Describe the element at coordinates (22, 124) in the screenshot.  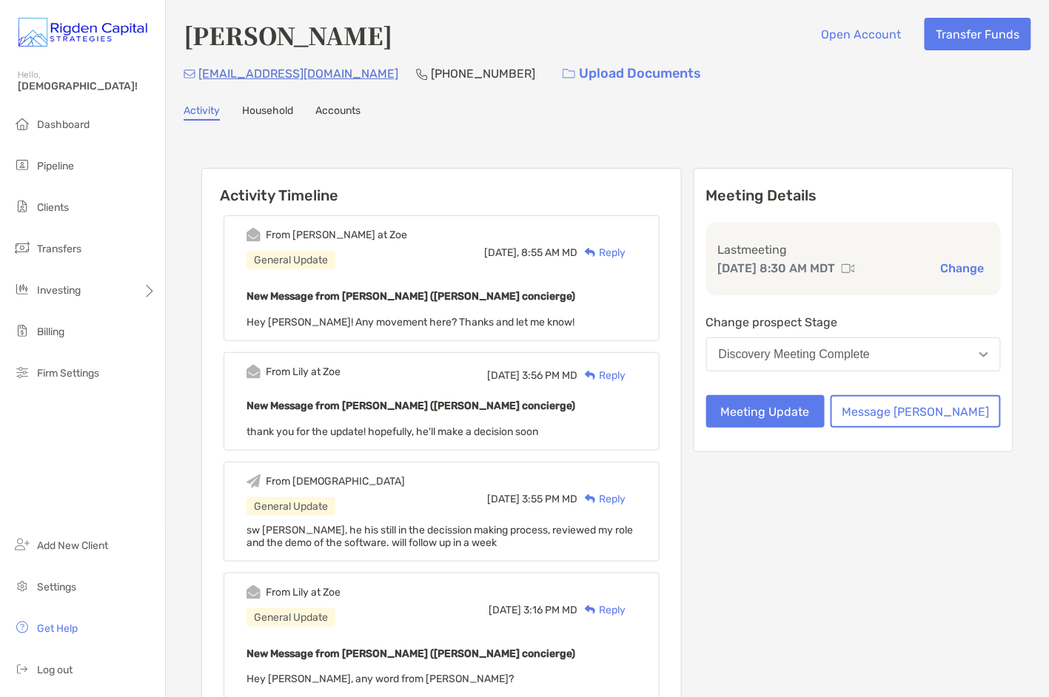
I see `img: dashboard icon` at that location.